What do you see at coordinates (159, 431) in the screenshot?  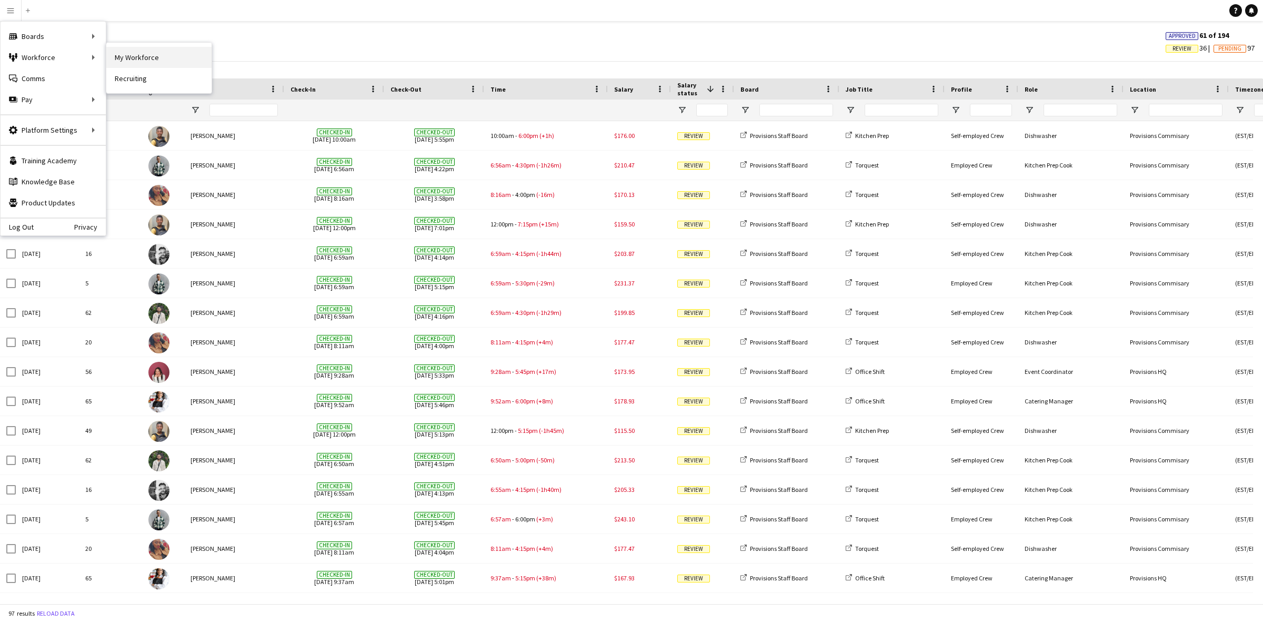 I see `img: Daniel Akindun` at bounding box center [159, 431].